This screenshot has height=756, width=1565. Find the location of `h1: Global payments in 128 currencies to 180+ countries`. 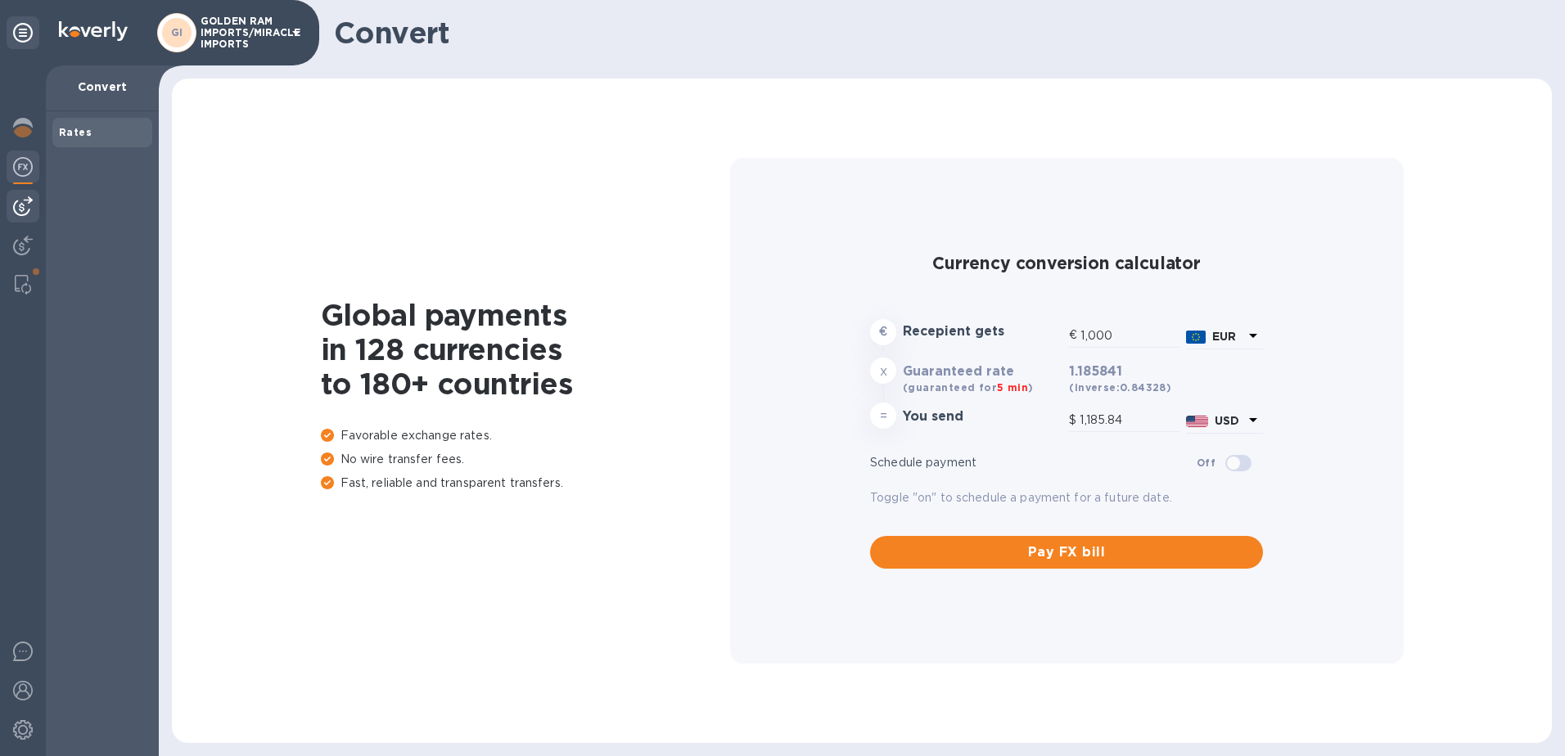

h1: Global payments in 128 currencies to 180+ countries is located at coordinates (526, 350).